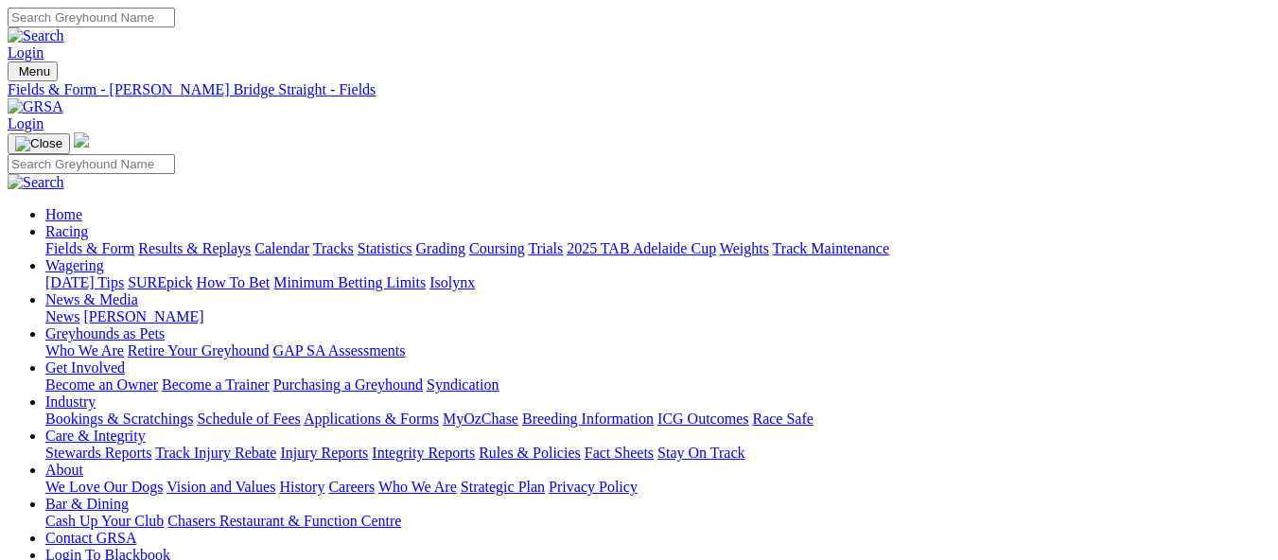  What do you see at coordinates (349, 282) in the screenshot?
I see `a: Minimum Betting Limits` at bounding box center [349, 282].